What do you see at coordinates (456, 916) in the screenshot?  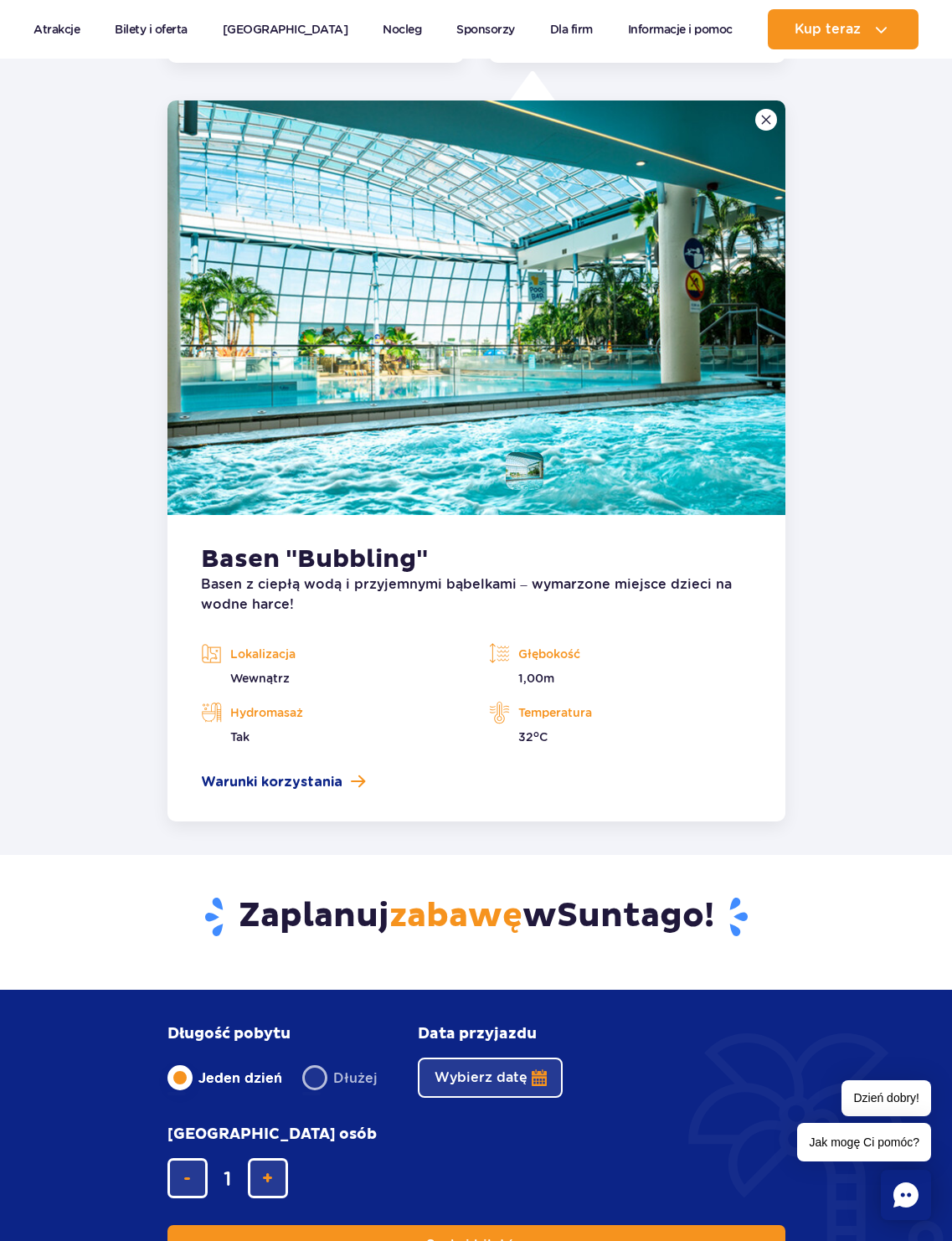 I see `span: zabawę` at bounding box center [456, 916].